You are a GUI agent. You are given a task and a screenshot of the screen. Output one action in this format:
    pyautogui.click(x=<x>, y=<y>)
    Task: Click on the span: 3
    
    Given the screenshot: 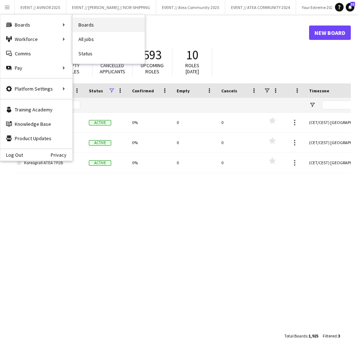 What is the action you would take?
    pyautogui.click(x=339, y=336)
    